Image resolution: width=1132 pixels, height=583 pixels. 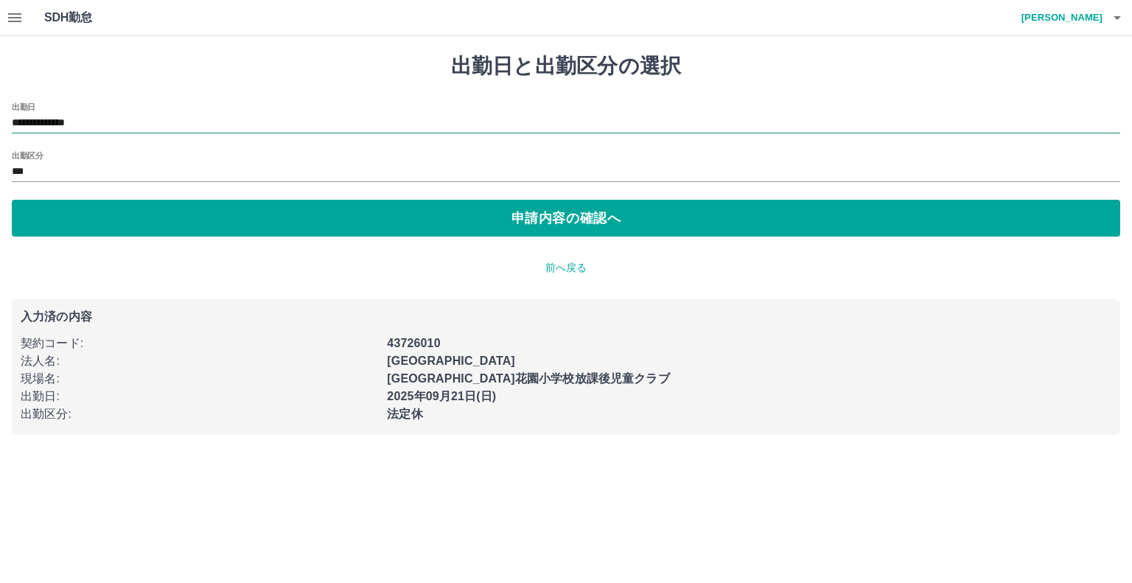 What do you see at coordinates (566, 317) in the screenshot?
I see `p: 入力済の内容` at bounding box center [566, 317].